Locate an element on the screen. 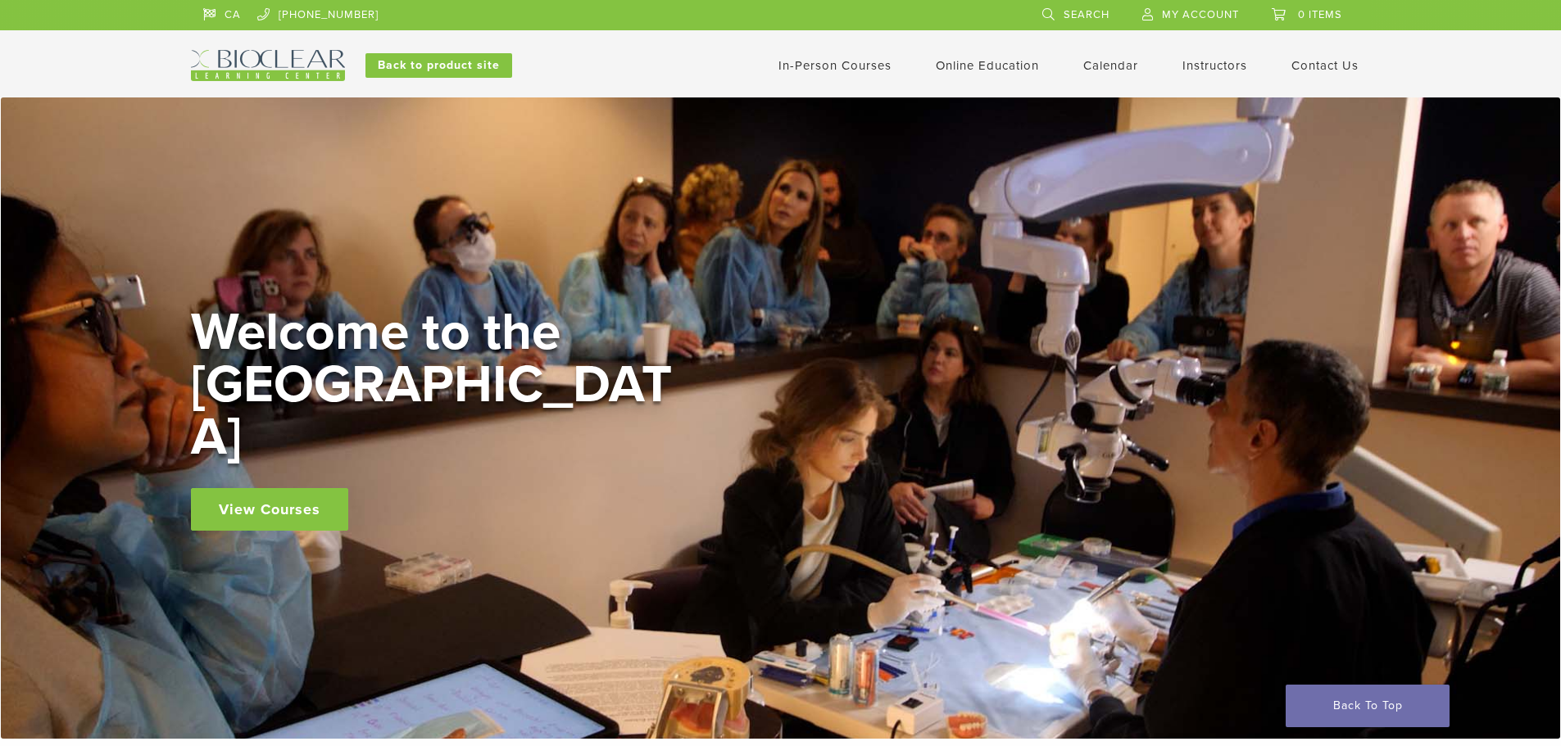 The image size is (1561, 746). span: 0 items is located at coordinates (1320, 15).